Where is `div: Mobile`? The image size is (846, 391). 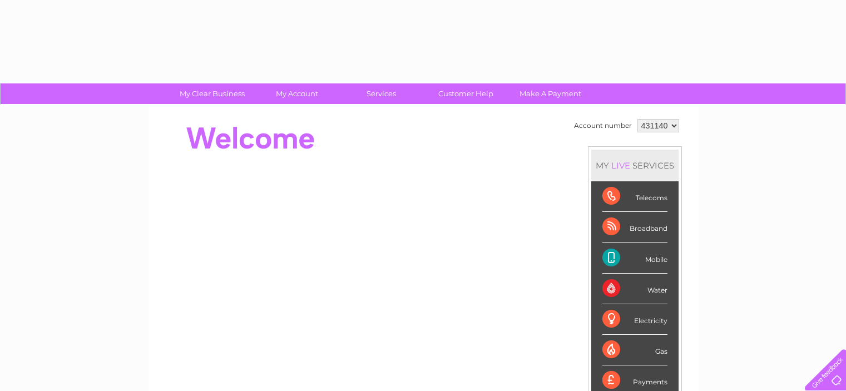 div: Mobile is located at coordinates (635, 258).